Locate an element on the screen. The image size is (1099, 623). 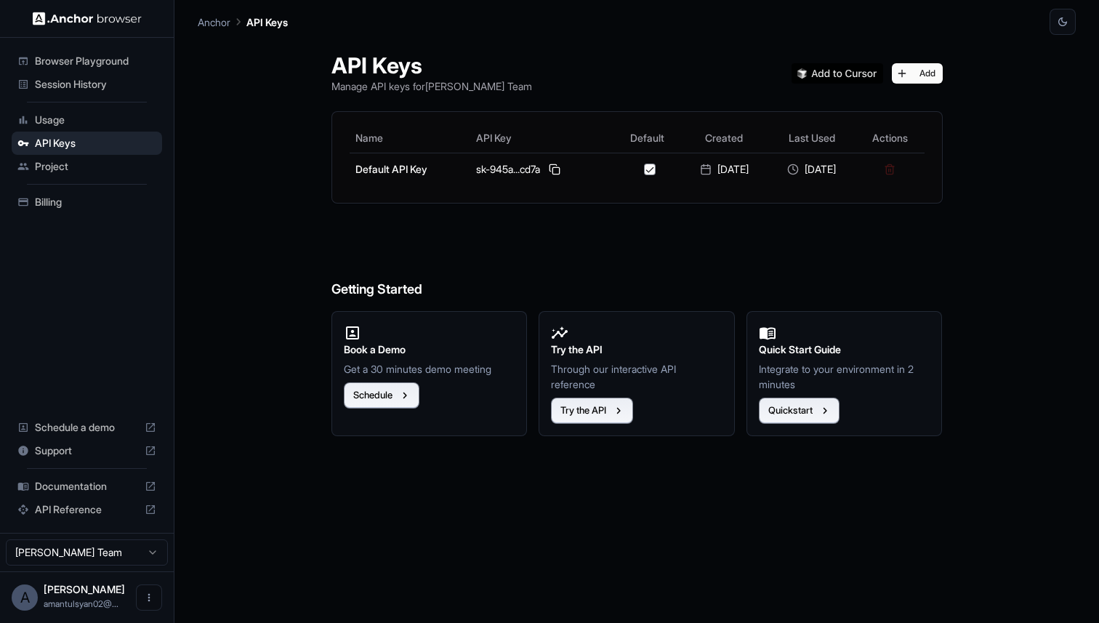
th: Default is located at coordinates (647, 138).